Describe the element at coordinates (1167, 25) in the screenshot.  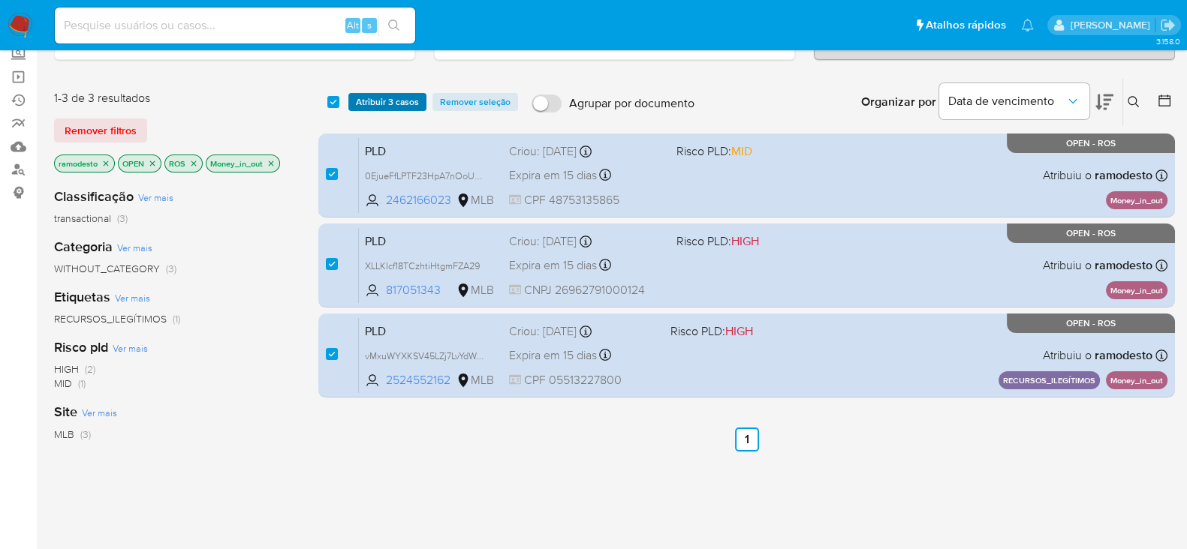
I see `a: Sair` at that location.